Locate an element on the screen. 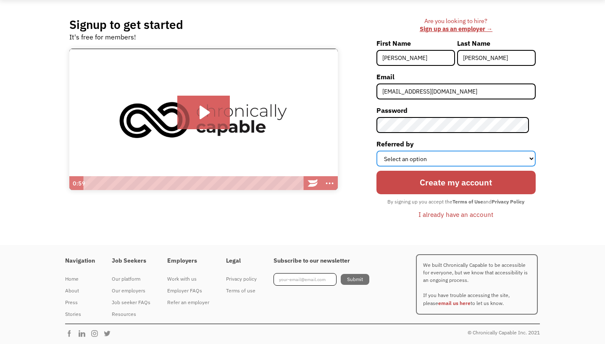 This screenshot has width=605, height=344. strong: Terms of Use is located at coordinates (467, 202).